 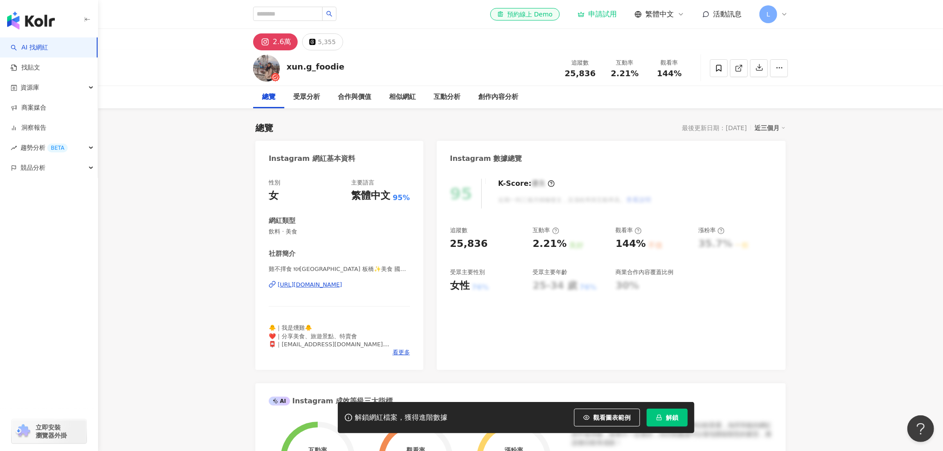 I want to click on div: 相似網紅, so click(x=402, y=97).